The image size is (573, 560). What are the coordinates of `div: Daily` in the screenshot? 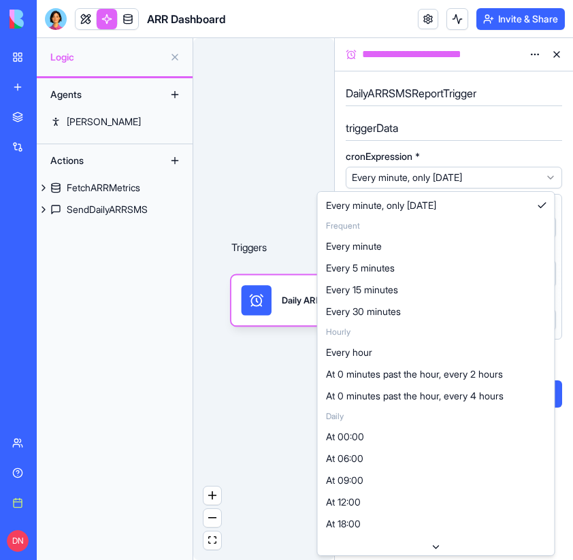 It's located at (436, 417).